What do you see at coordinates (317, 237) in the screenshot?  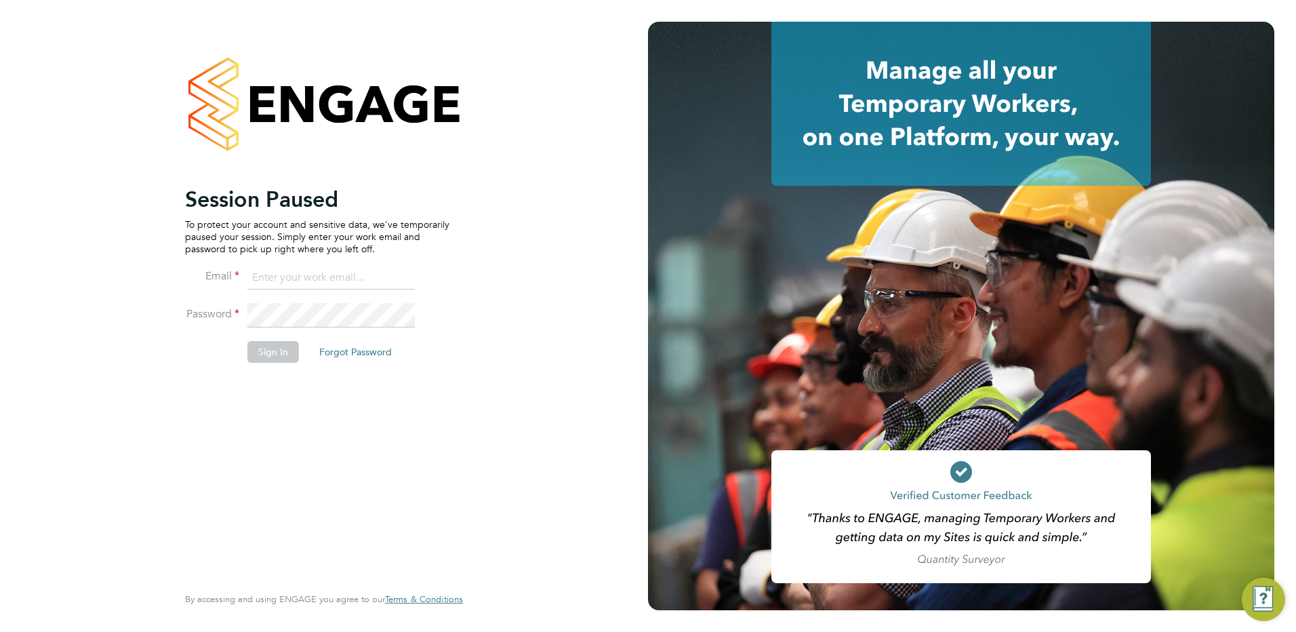 I see `p: To protect your account and sensitive data, we've temporarily paused your session. Simply enter y...` at bounding box center [317, 237].